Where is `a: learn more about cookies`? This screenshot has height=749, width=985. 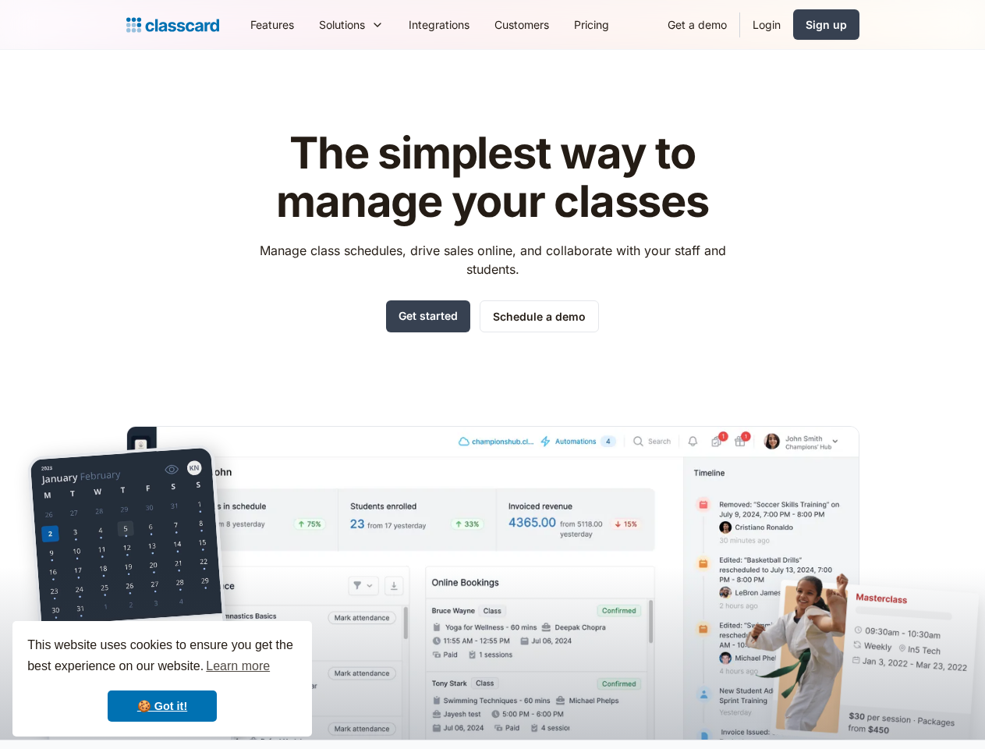 a: learn more about cookies is located at coordinates (238, 666).